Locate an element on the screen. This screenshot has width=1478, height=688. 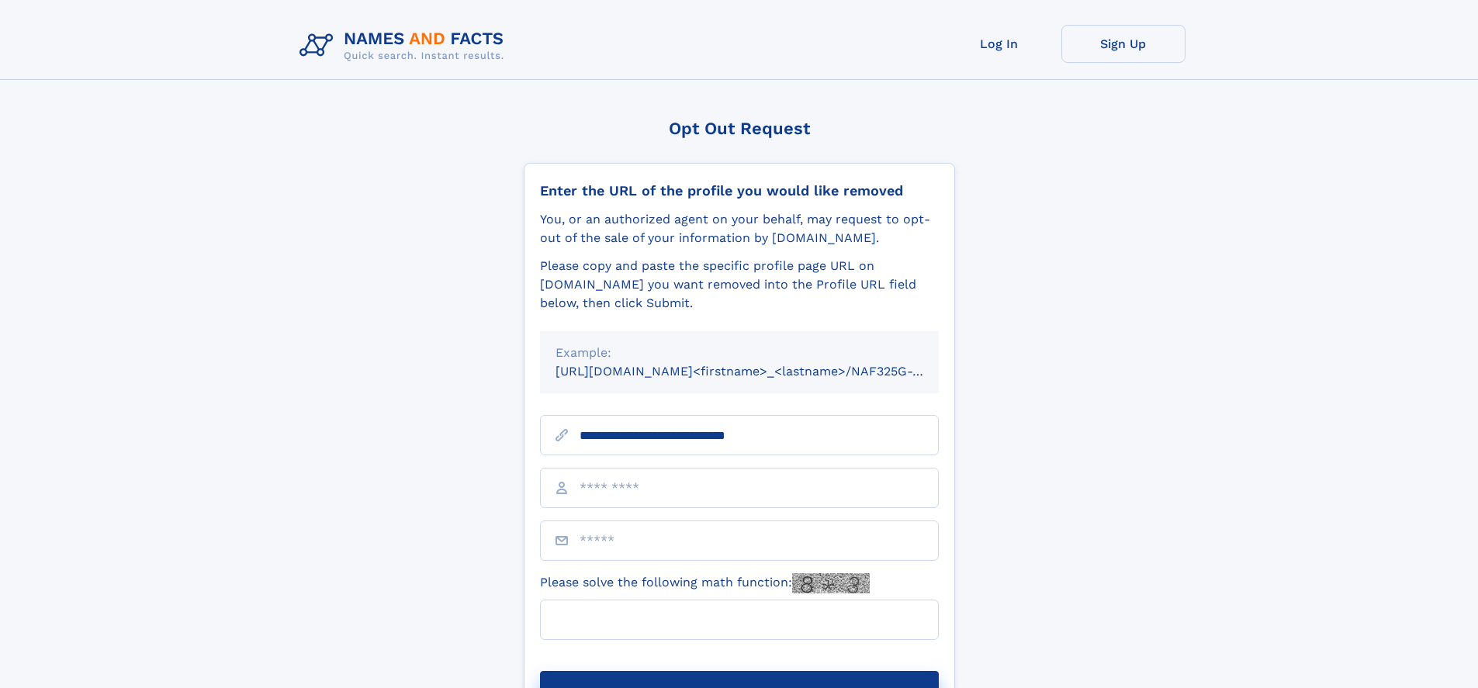
a: Sign Up is located at coordinates (1123, 43).